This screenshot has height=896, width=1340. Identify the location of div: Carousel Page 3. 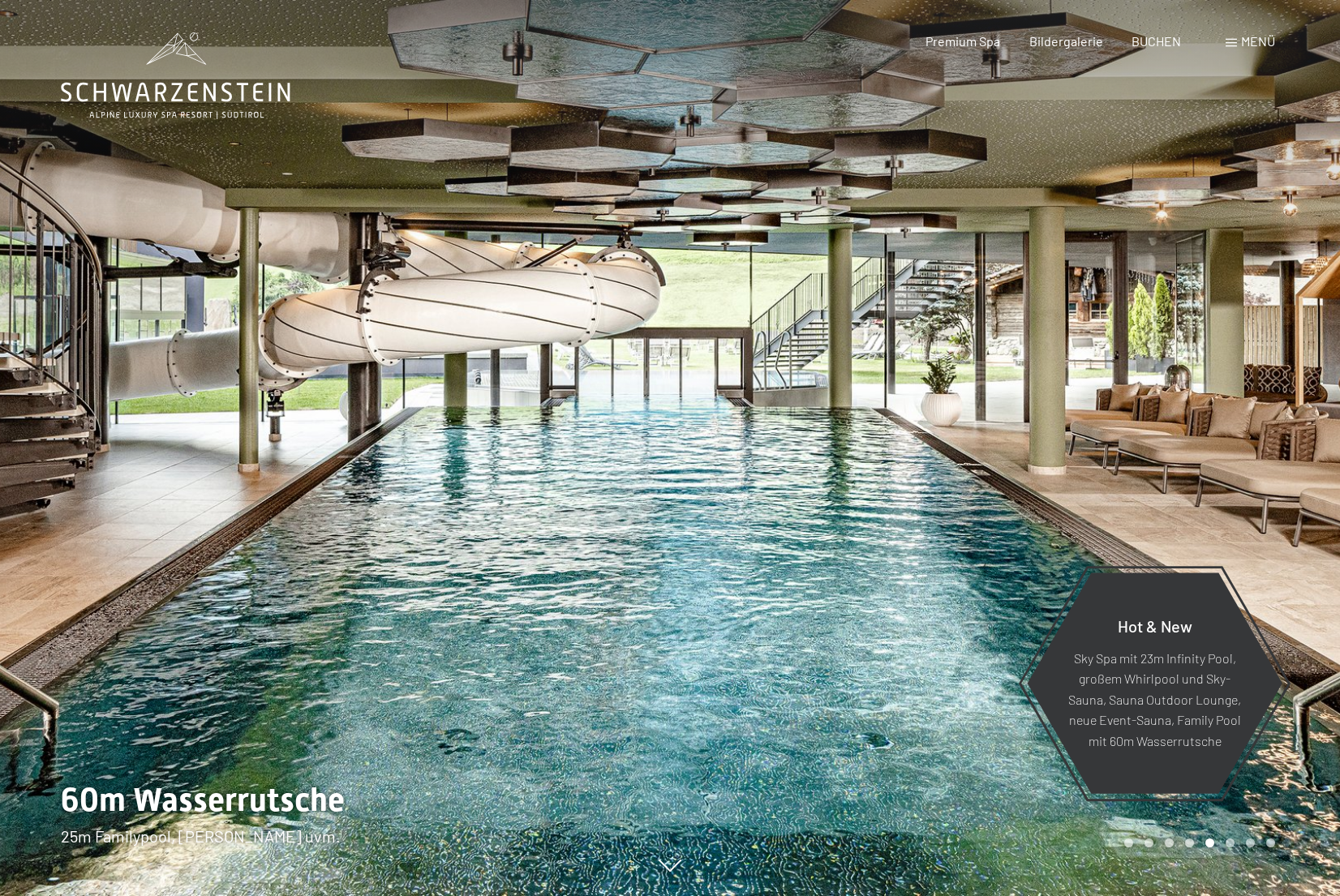
(1168, 842).